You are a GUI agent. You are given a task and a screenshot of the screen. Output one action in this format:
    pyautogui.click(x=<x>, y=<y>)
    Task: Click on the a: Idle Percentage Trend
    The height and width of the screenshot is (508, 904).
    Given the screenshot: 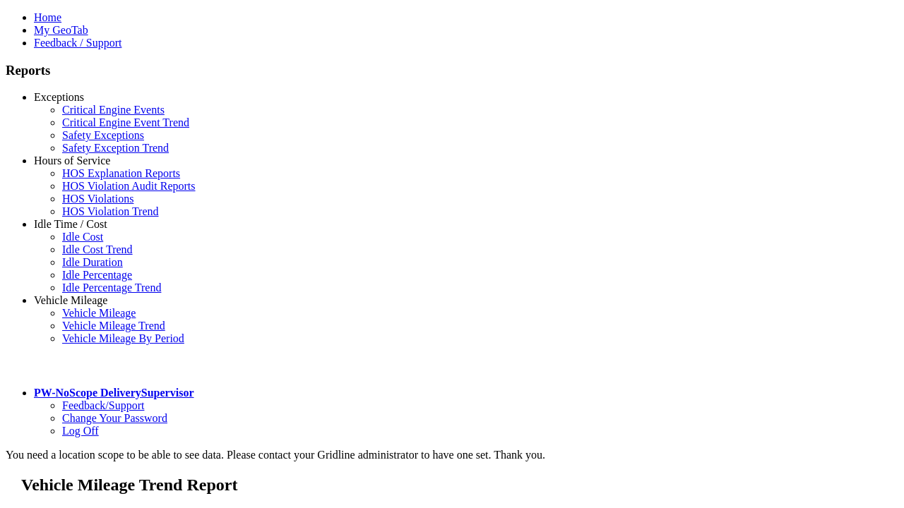 What is the action you would take?
    pyautogui.click(x=112, y=287)
    